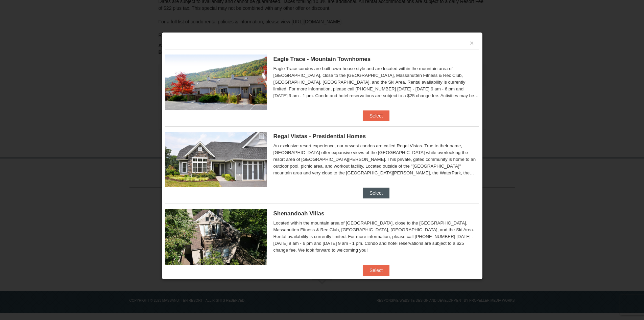 The image size is (644, 320). Describe the element at coordinates (216, 236) in the screenshot. I see `img: 19219019-2-e70bf45f.jpg` at that location.